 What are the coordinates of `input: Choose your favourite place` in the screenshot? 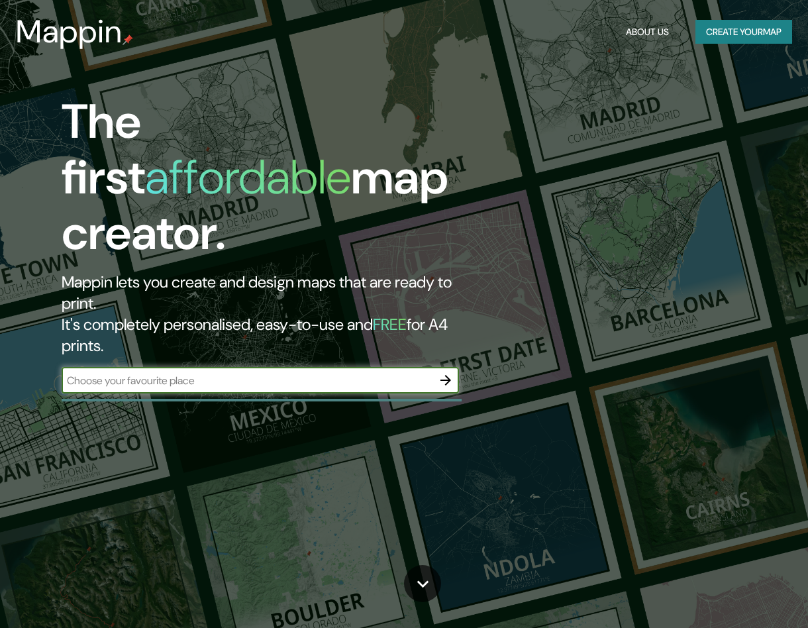 It's located at (247, 380).